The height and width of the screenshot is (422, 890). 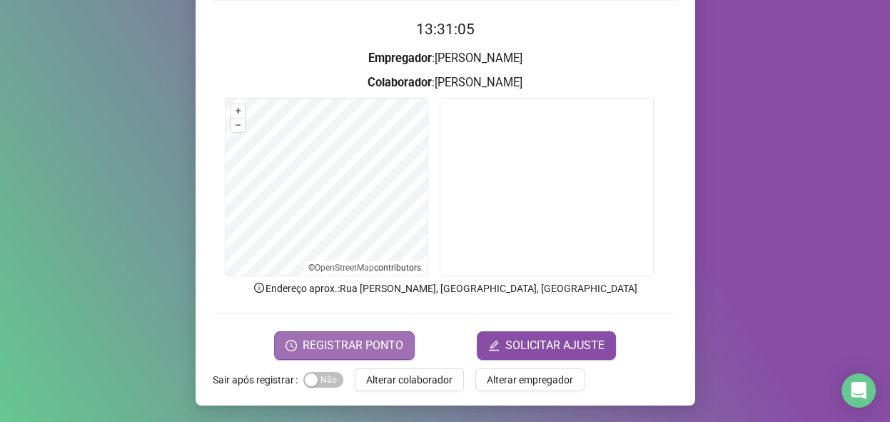 I want to click on button: Alterar empregador, so click(x=530, y=380).